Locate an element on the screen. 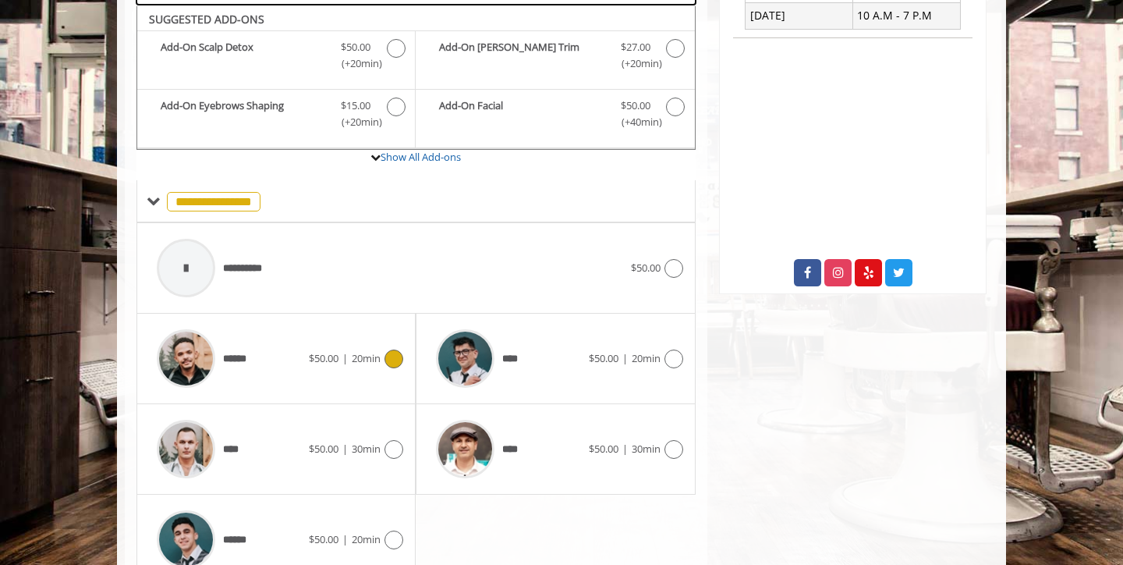 The width and height of the screenshot is (1123, 565). b: Add-On Facial is located at coordinates (522, 114).